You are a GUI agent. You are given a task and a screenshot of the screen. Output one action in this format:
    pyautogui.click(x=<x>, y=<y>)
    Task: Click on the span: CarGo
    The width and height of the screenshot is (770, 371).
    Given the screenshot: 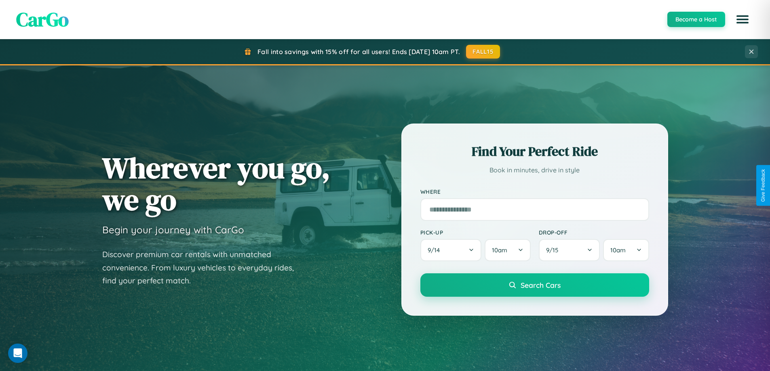 What is the action you would take?
    pyautogui.click(x=42, y=19)
    